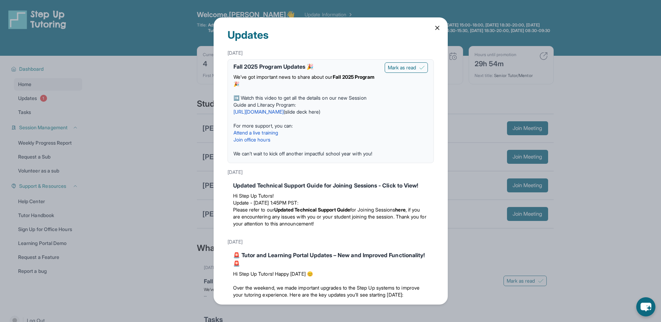  I want to click on a: slide deck here, so click(302, 112).